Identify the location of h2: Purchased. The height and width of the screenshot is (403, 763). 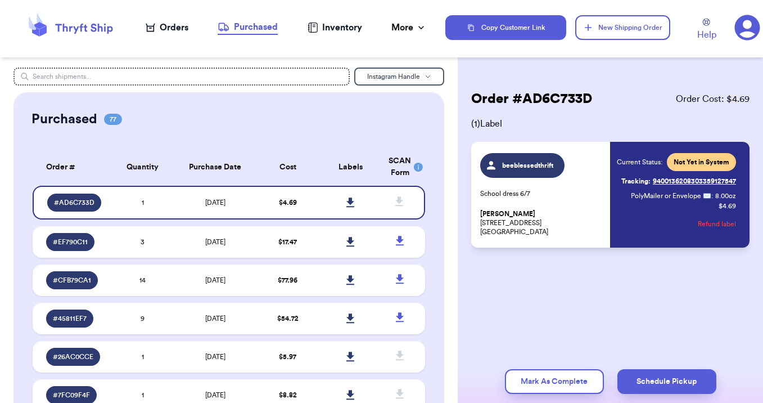
(64, 119).